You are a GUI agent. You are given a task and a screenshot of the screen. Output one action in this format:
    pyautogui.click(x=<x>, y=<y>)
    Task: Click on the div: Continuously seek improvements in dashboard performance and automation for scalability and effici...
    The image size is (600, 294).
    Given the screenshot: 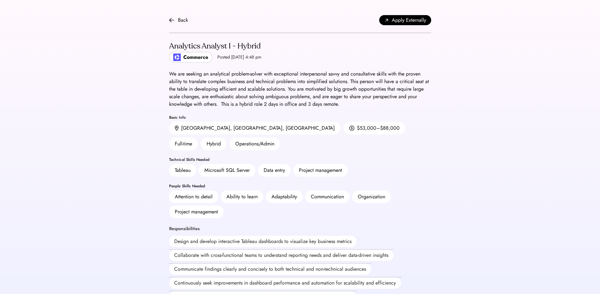 What is the action you would take?
    pyautogui.click(x=285, y=283)
    